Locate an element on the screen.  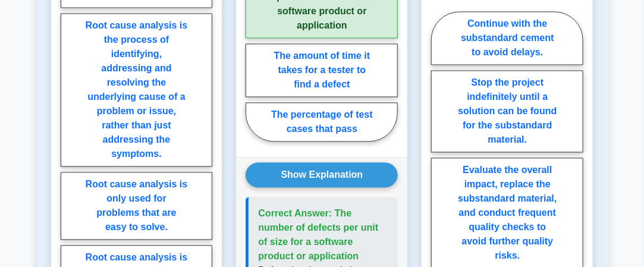
label: The amount of time it takes for a tester to find a defect is located at coordinates (322, 70).